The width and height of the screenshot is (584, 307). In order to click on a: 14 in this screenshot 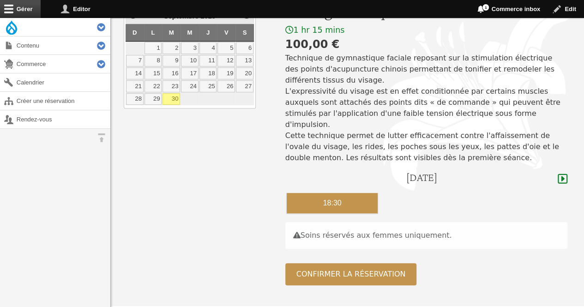, I will do `click(135, 73)`.